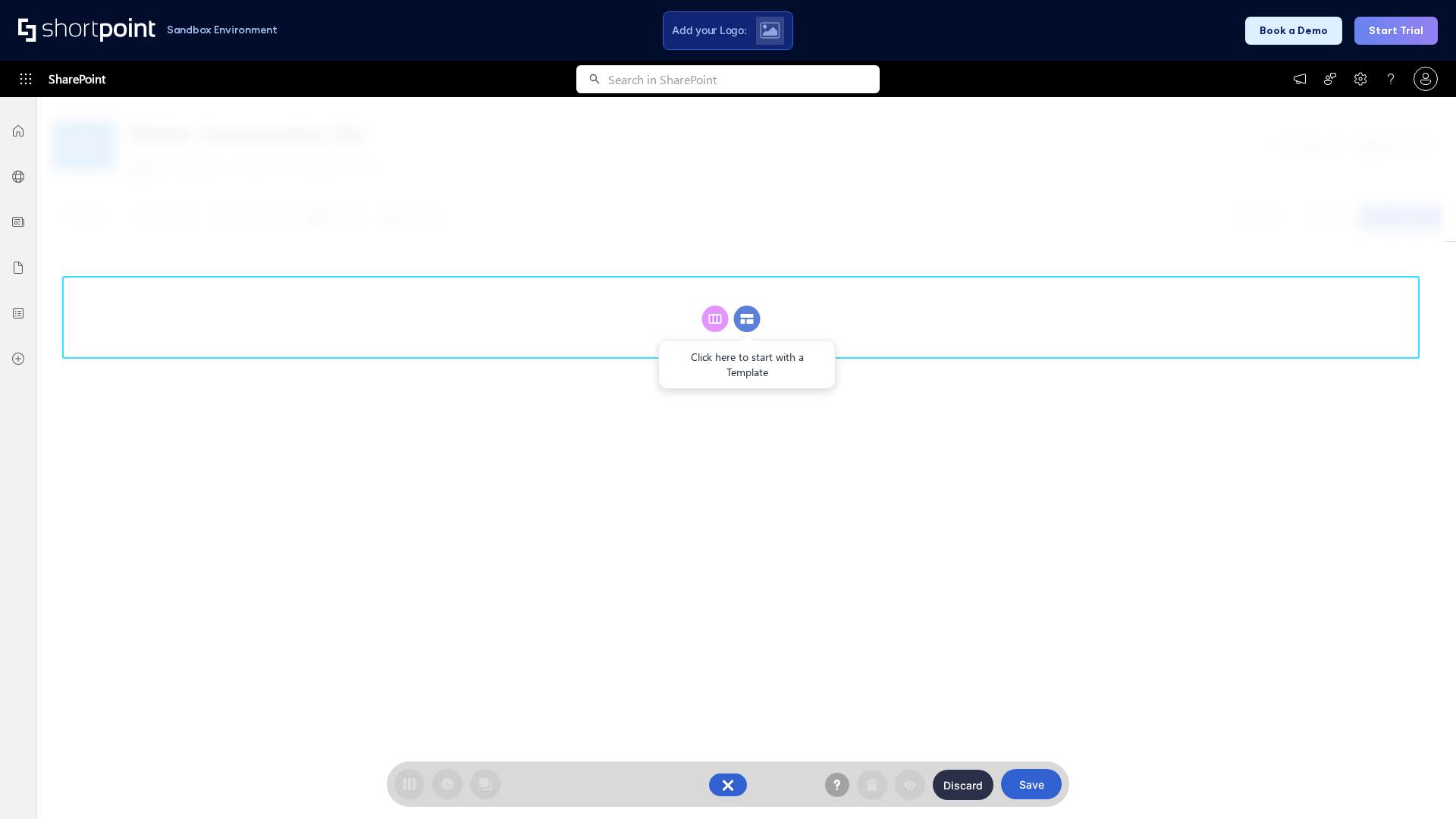 This screenshot has height=819, width=1456. Describe the element at coordinates (1294, 30) in the screenshot. I see `button: Book a Demo` at that location.